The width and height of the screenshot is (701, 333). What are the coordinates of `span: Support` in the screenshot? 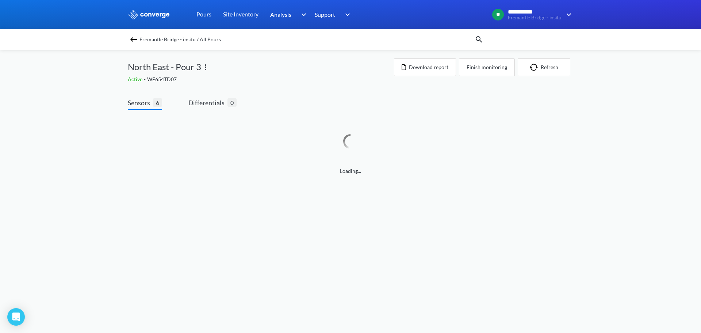 It's located at (325, 14).